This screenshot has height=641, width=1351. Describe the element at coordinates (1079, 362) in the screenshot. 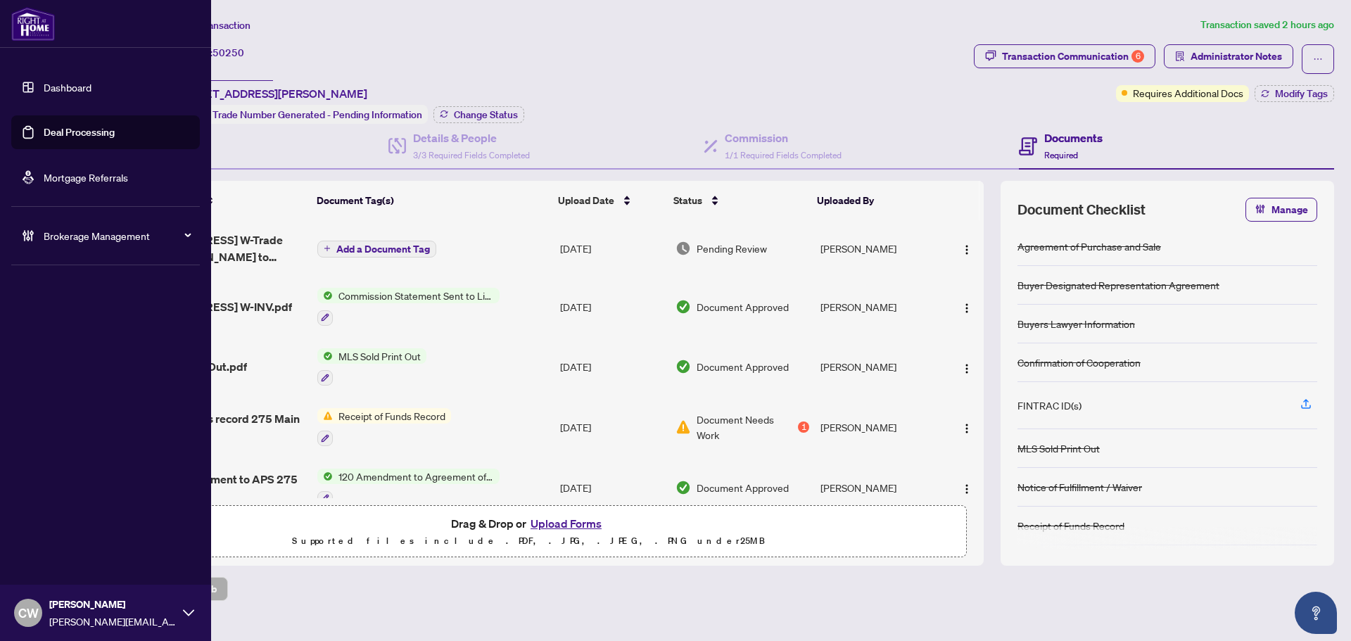

I see `div: Confirmation of Cooperation` at that location.